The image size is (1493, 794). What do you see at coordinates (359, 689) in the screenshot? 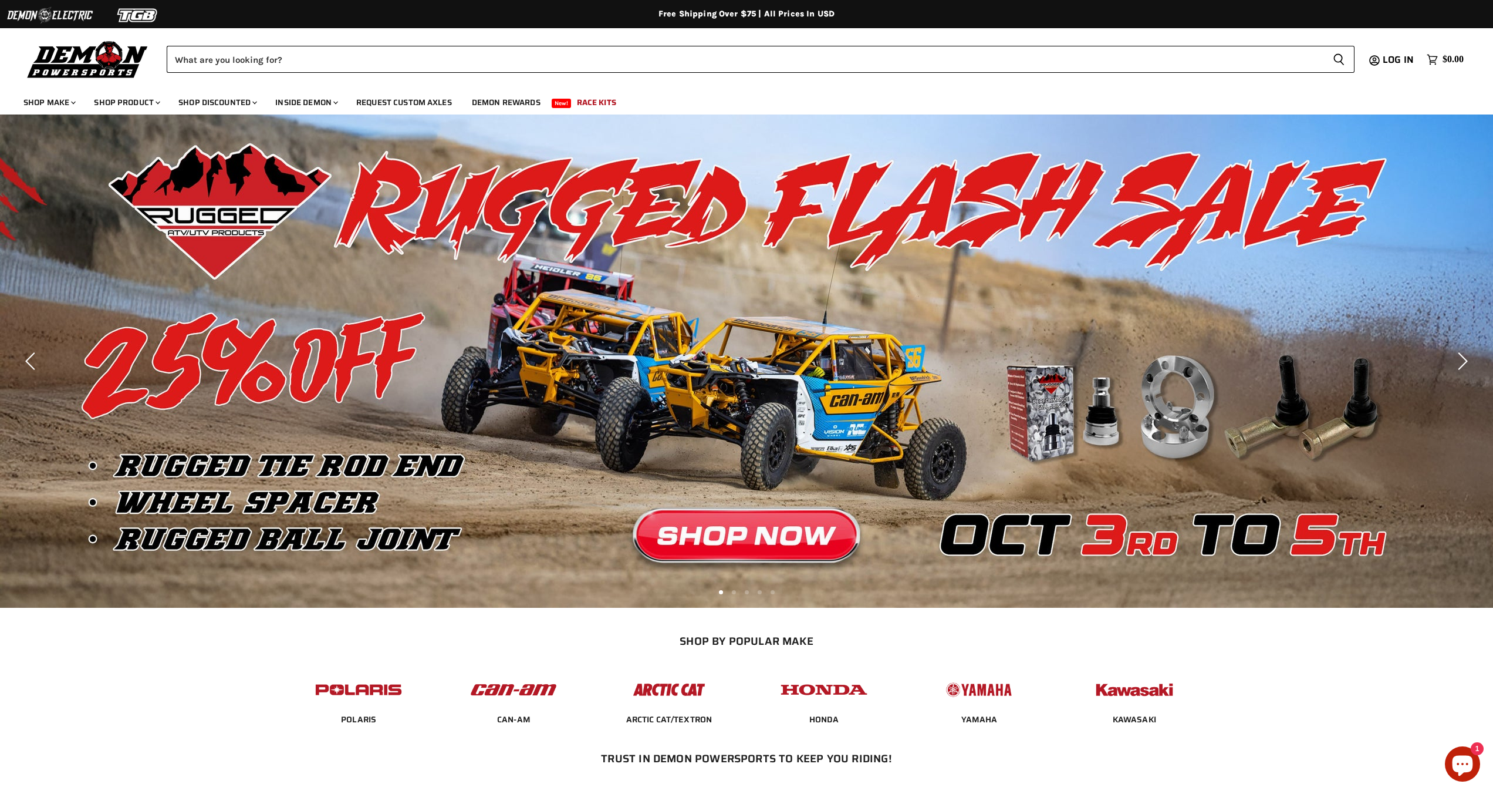
I see `img: POPULAR_MAKE_logo_2_dba48cf1-af45-46d4-8f73-953a0f002620.jpg` at bounding box center [359, 689].